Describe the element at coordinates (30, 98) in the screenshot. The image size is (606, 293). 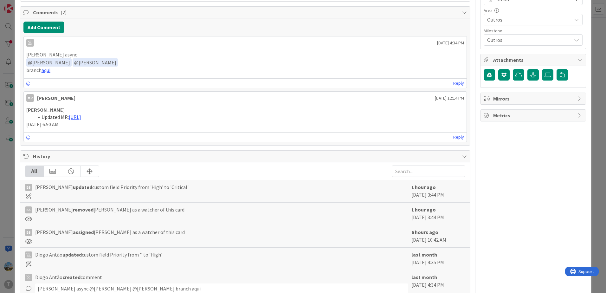
I see `div: MR` at that location.